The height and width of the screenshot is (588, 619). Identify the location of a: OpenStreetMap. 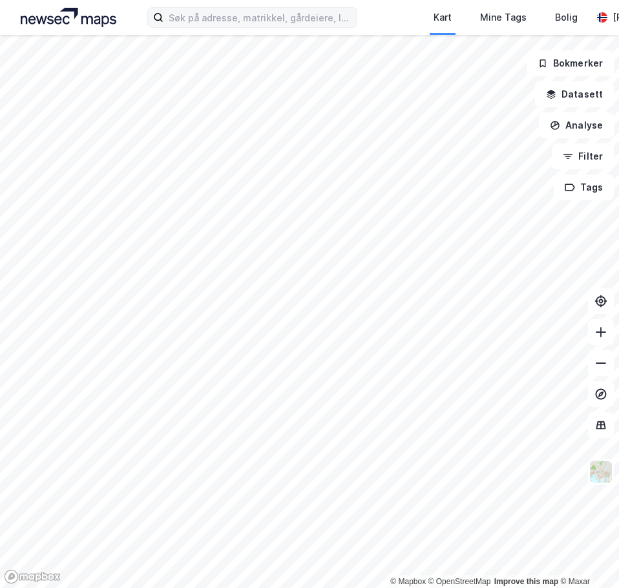
(460, 582).